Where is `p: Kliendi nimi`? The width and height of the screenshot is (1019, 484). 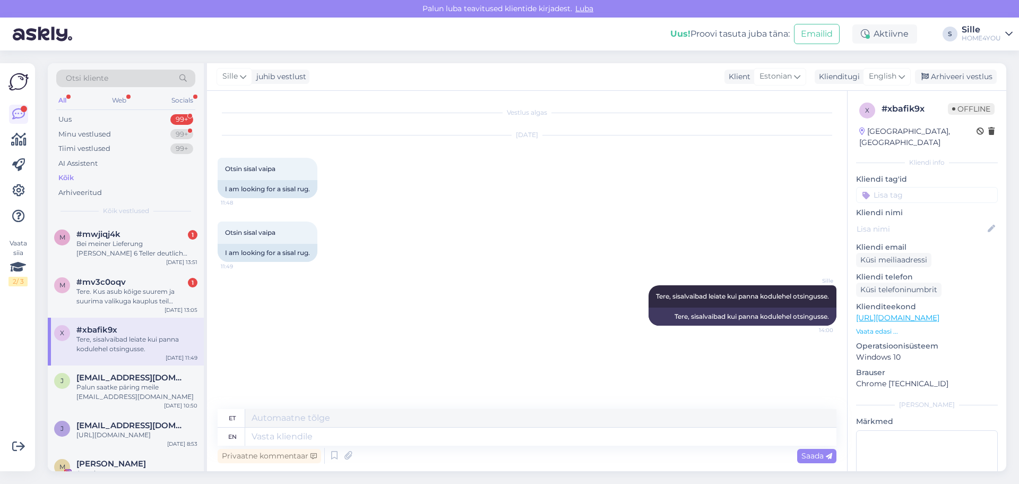 p: Kliendi nimi is located at coordinates (927, 212).